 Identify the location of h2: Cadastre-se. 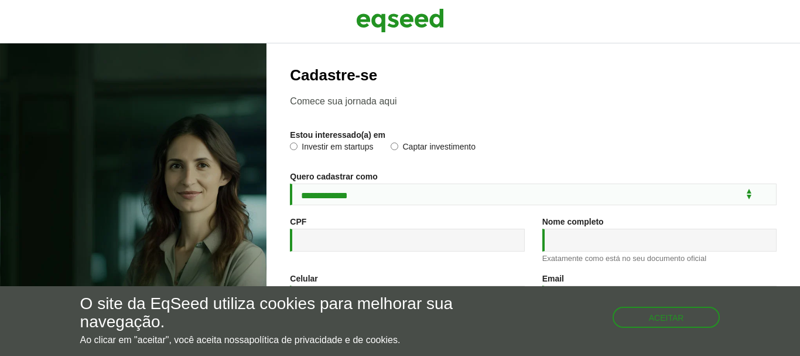
(533, 75).